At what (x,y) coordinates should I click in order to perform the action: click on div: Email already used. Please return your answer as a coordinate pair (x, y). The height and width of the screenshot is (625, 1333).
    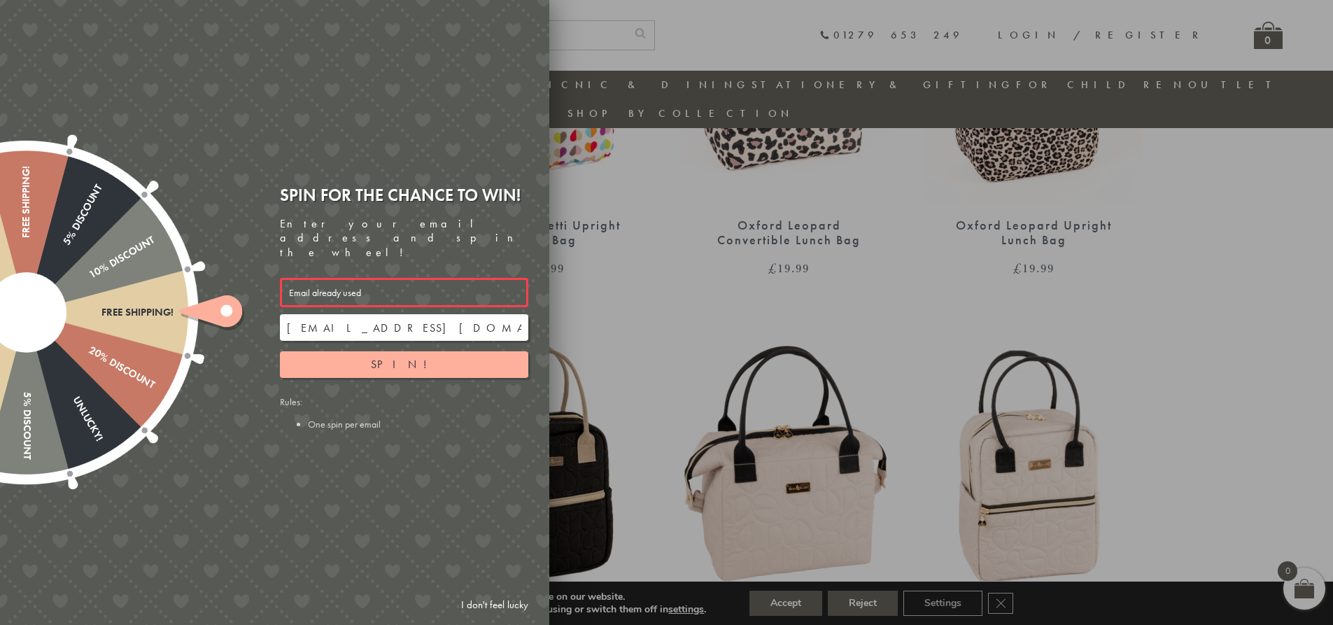
    Looking at the image, I should click on (404, 293).